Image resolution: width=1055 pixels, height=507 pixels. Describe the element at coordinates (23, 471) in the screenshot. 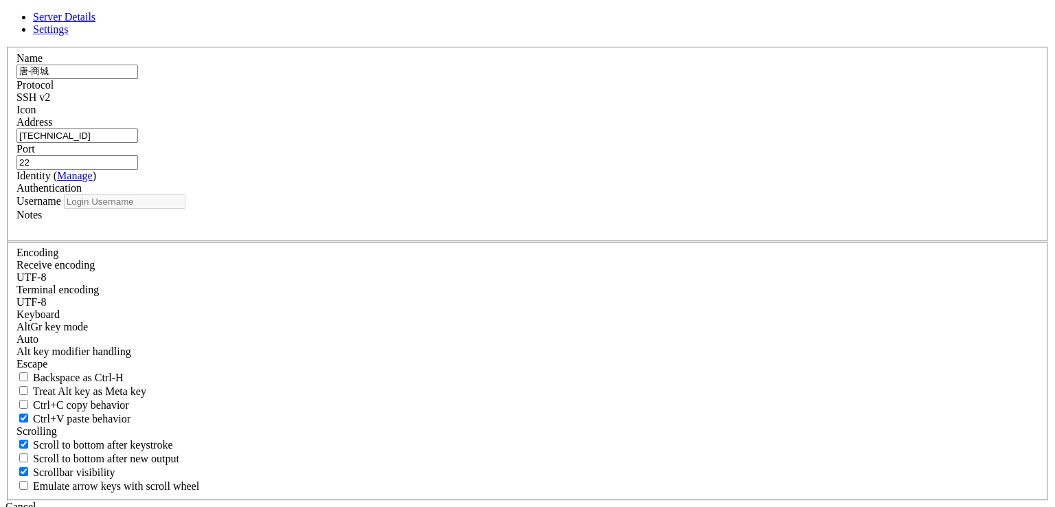

I see `input: Scrollbar visibility` at that location.